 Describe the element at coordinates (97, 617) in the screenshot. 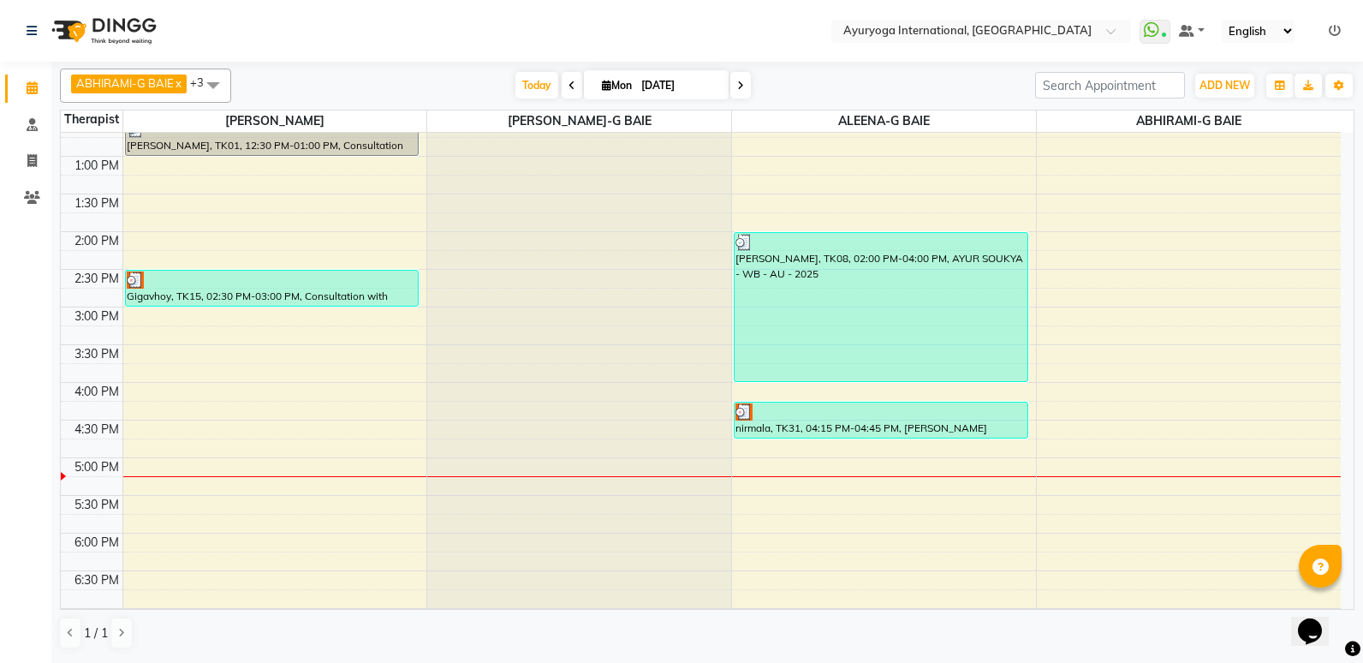

I see `div: 7:00 PM` at that location.